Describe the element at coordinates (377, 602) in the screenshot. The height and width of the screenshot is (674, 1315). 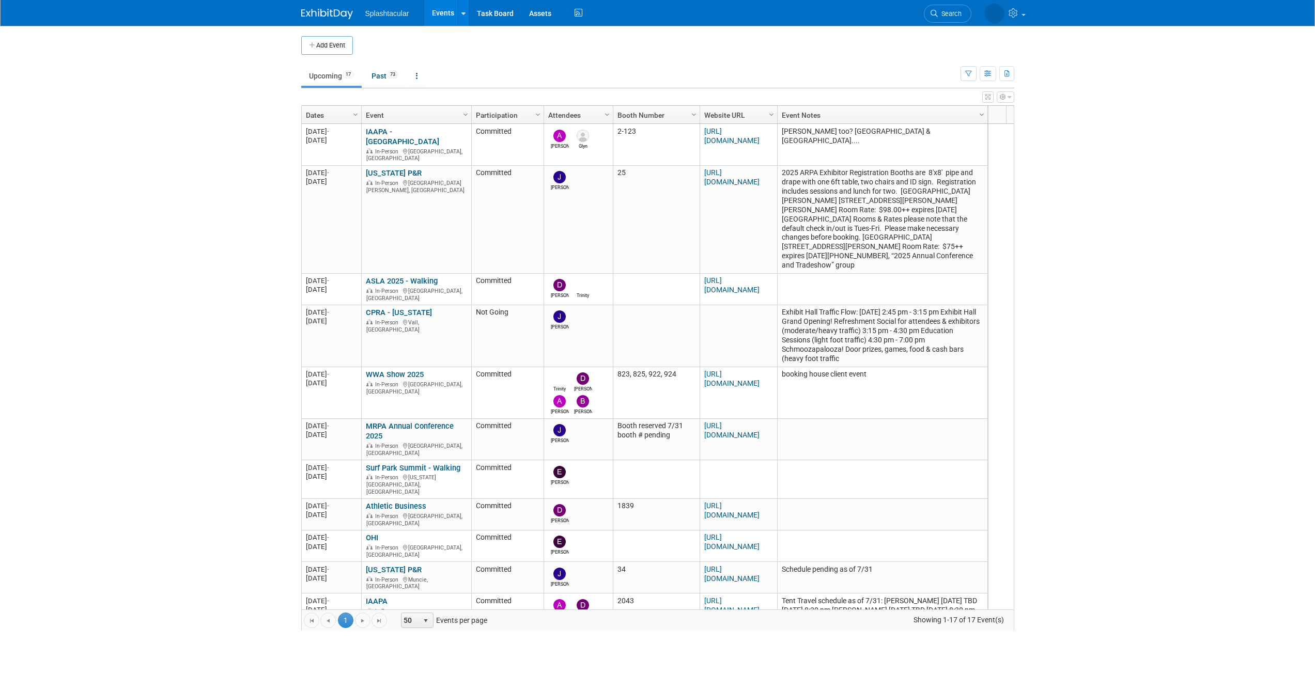
I see `a: IAAPA` at that location.